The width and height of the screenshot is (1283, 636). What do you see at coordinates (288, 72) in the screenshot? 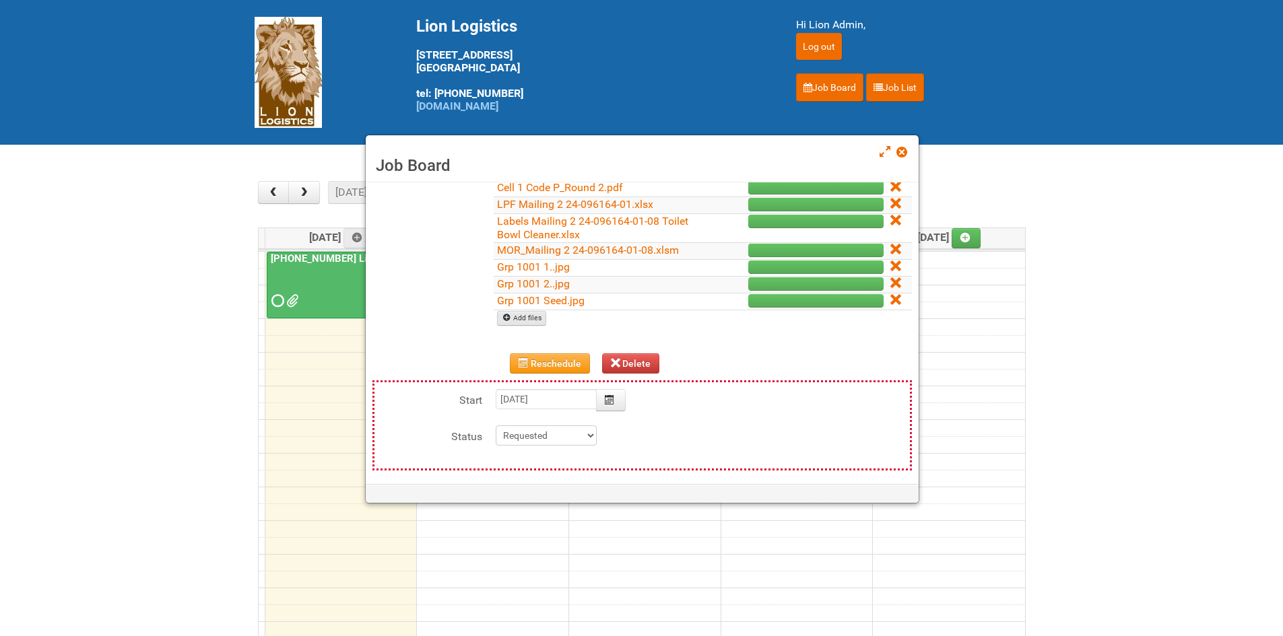
I see `img: Lion Logistics` at bounding box center [288, 72].